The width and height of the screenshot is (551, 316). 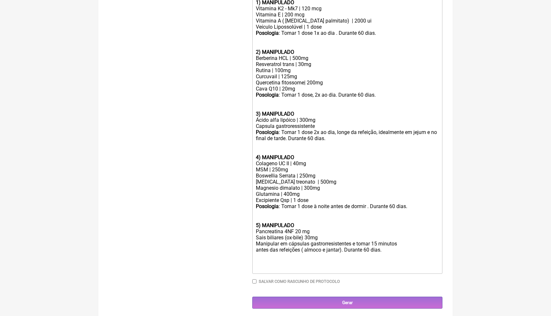 I want to click on div: Ácido alfa lipóico | 300mg, so click(x=347, y=120).